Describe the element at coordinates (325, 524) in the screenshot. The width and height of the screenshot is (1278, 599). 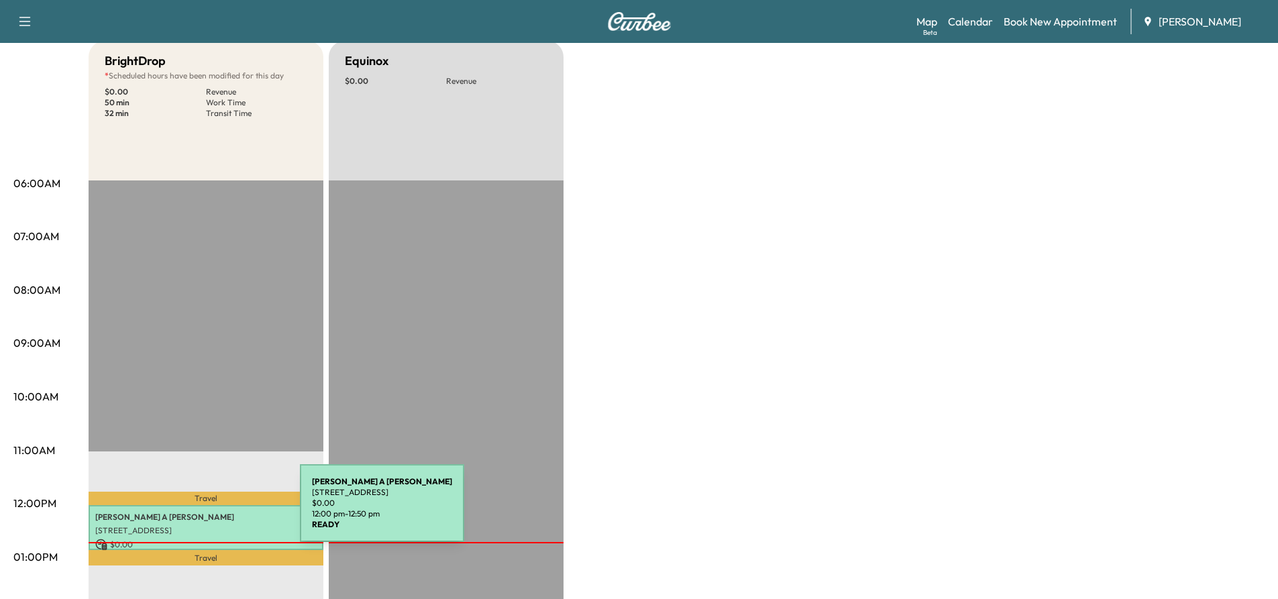
I see `b: READY` at that location.